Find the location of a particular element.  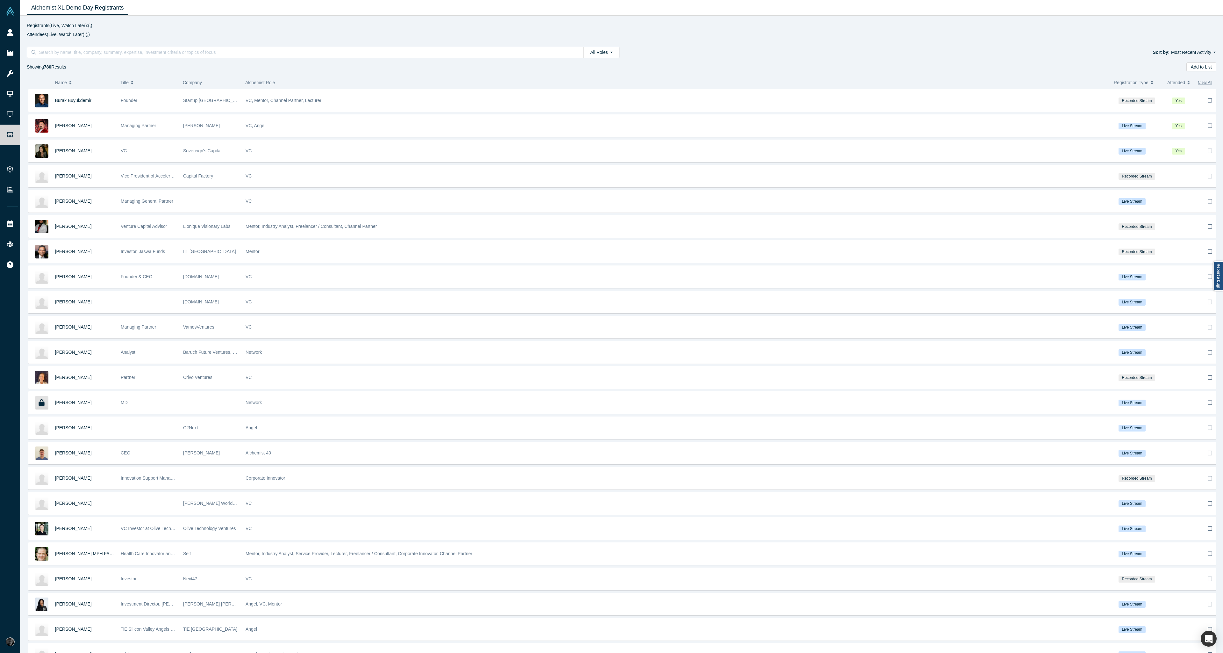

a: Burak Buyukdemir is located at coordinates (73, 100).